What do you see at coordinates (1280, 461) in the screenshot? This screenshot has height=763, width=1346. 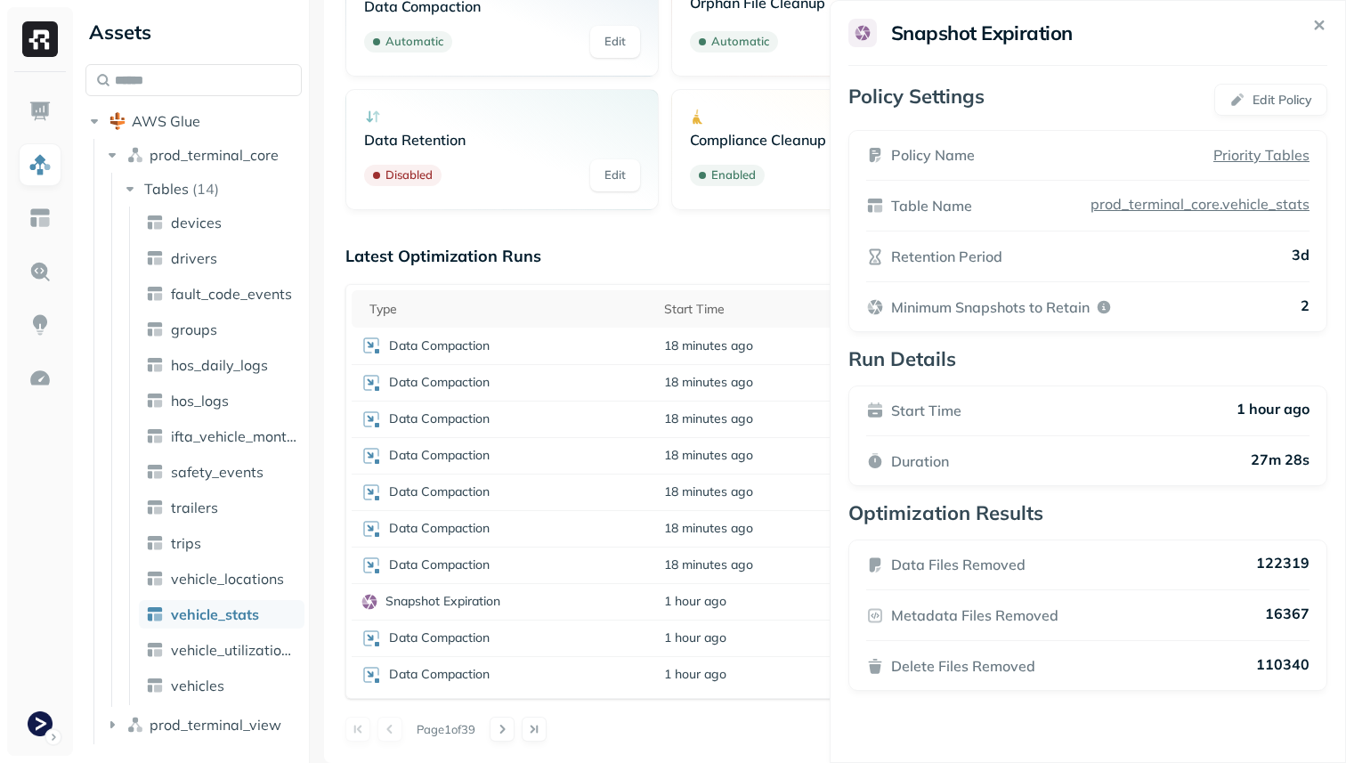 I see `p: 27m 28s` at bounding box center [1280, 461].